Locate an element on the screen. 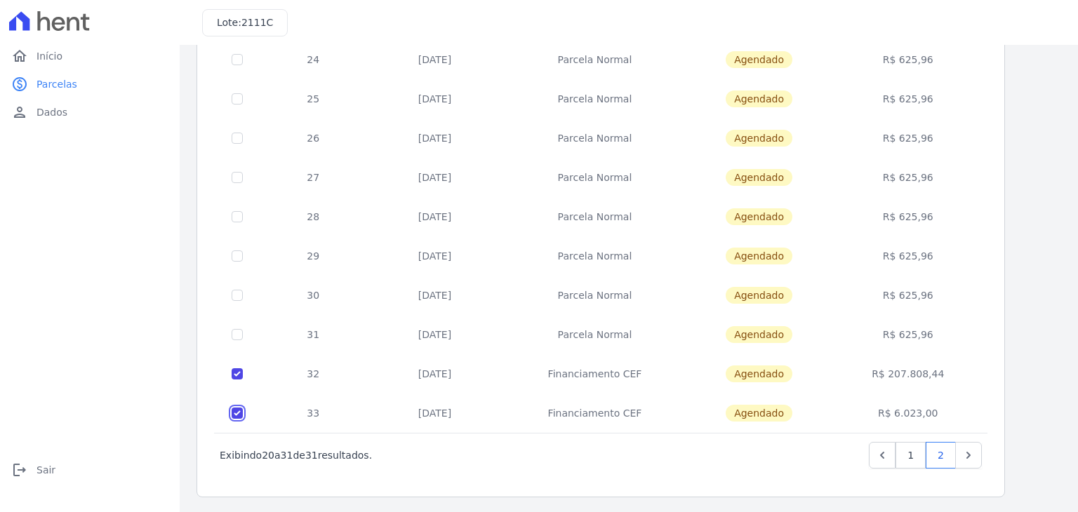 This screenshot has width=1078, height=512. p: Exibindo a de resultados. is located at coordinates (295, 455).